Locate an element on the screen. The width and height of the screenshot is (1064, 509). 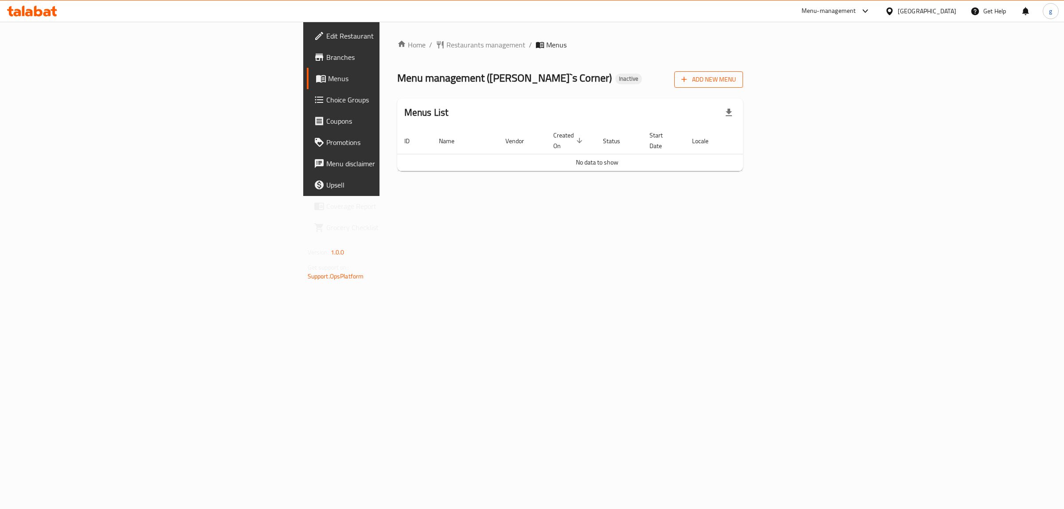
div: Menu-management is located at coordinates (828, 11).